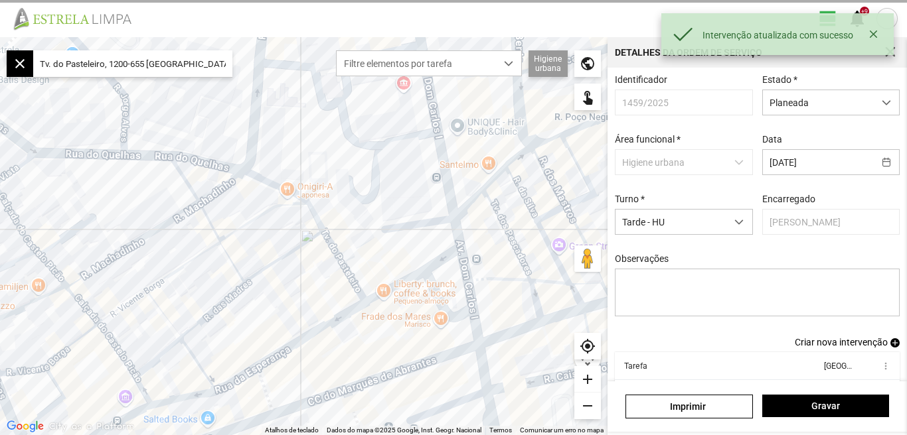 The height and width of the screenshot is (435, 907). I want to click on div: +9, so click(864, 11).